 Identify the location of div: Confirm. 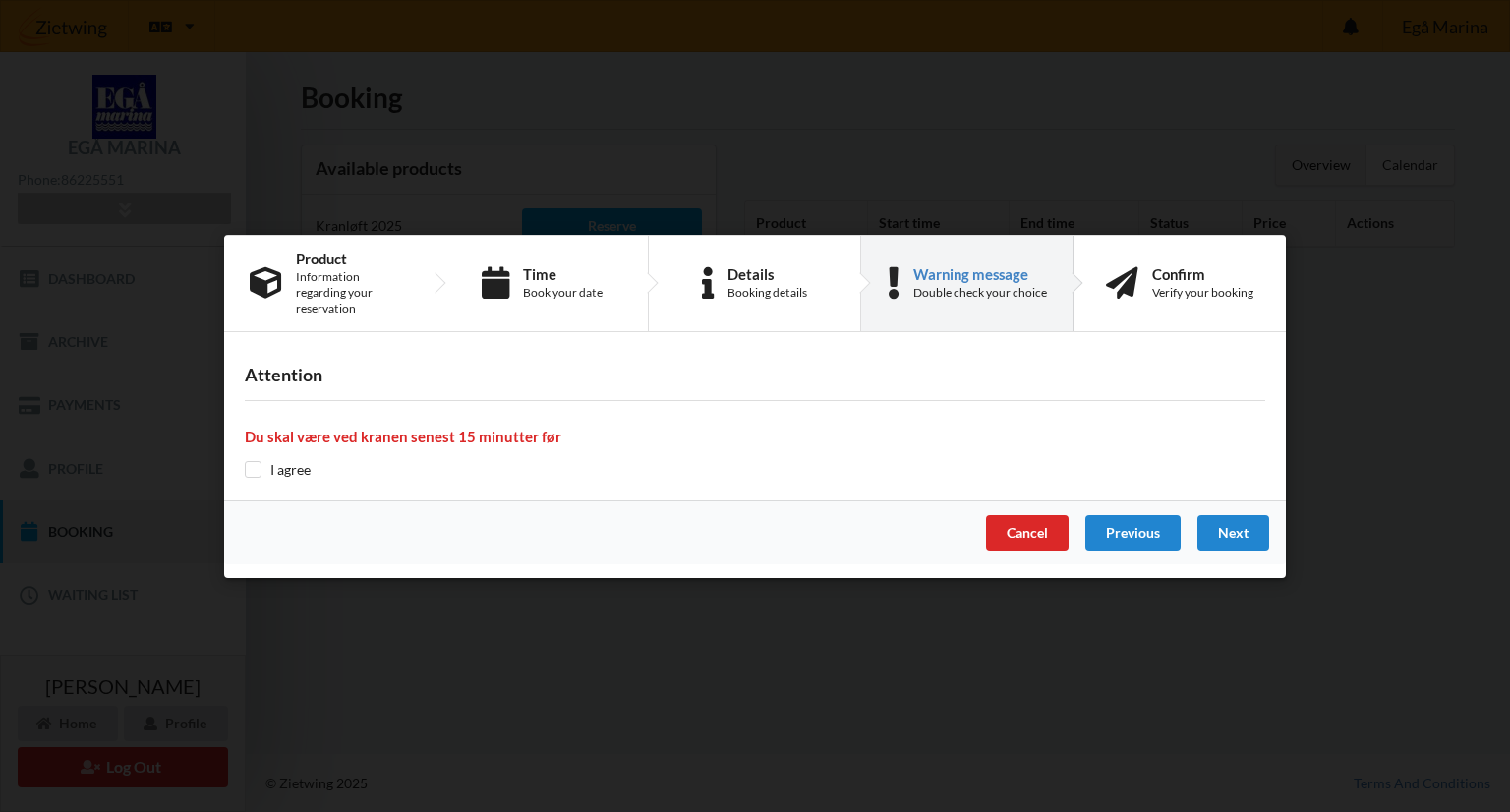
(1201, 273).